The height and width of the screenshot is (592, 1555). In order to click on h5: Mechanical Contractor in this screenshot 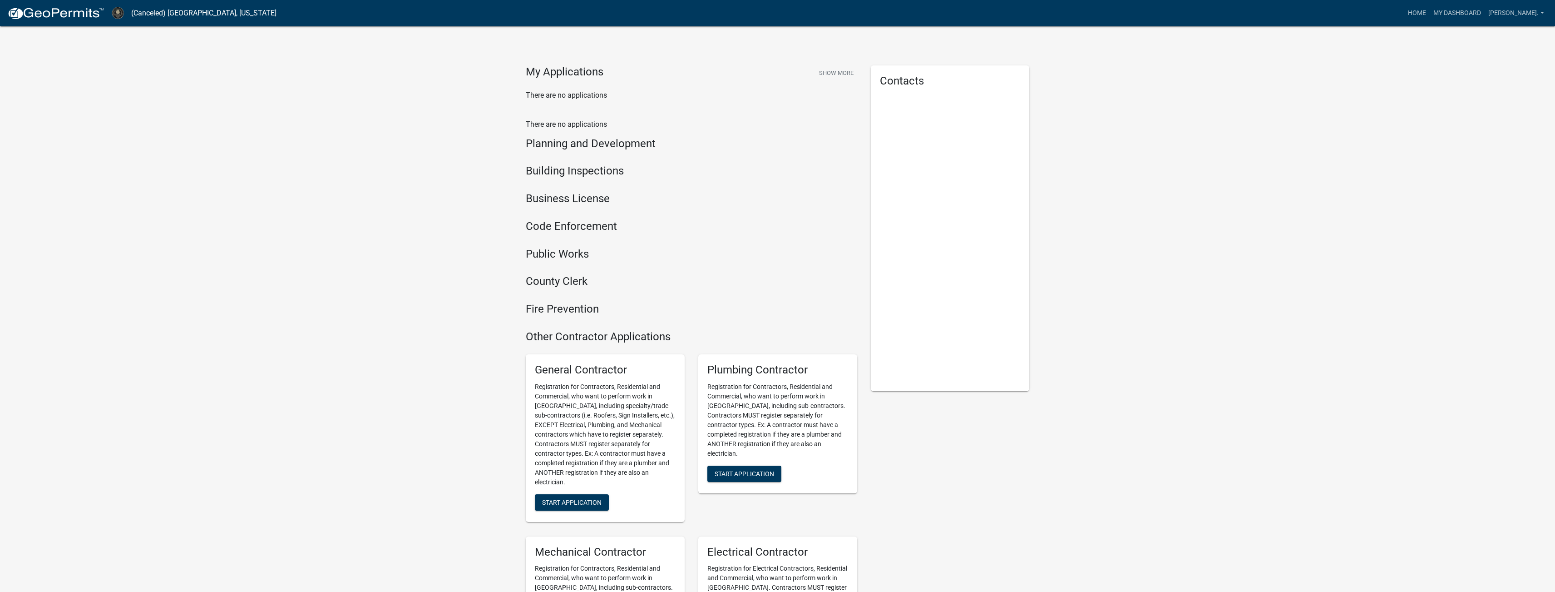, I will do `click(605, 552)`.